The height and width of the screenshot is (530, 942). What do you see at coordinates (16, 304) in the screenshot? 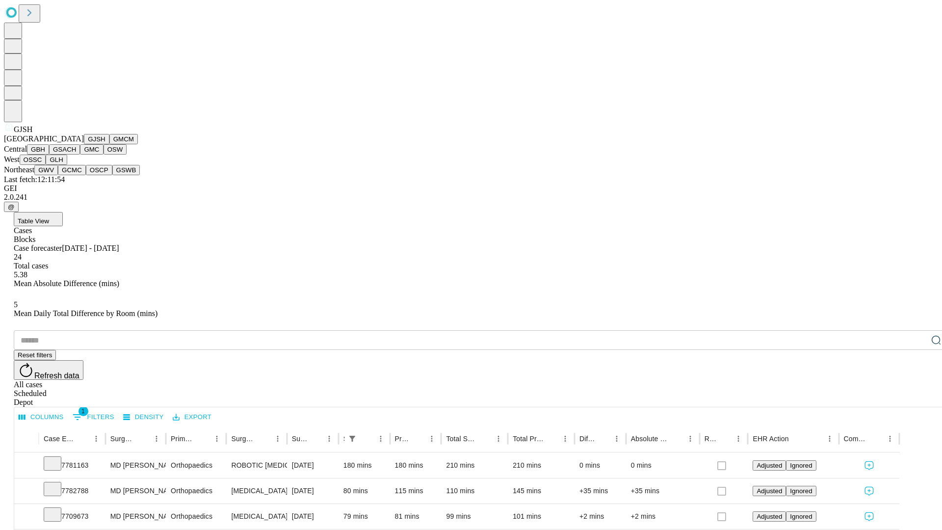
I see `span: 5` at bounding box center [16, 304].